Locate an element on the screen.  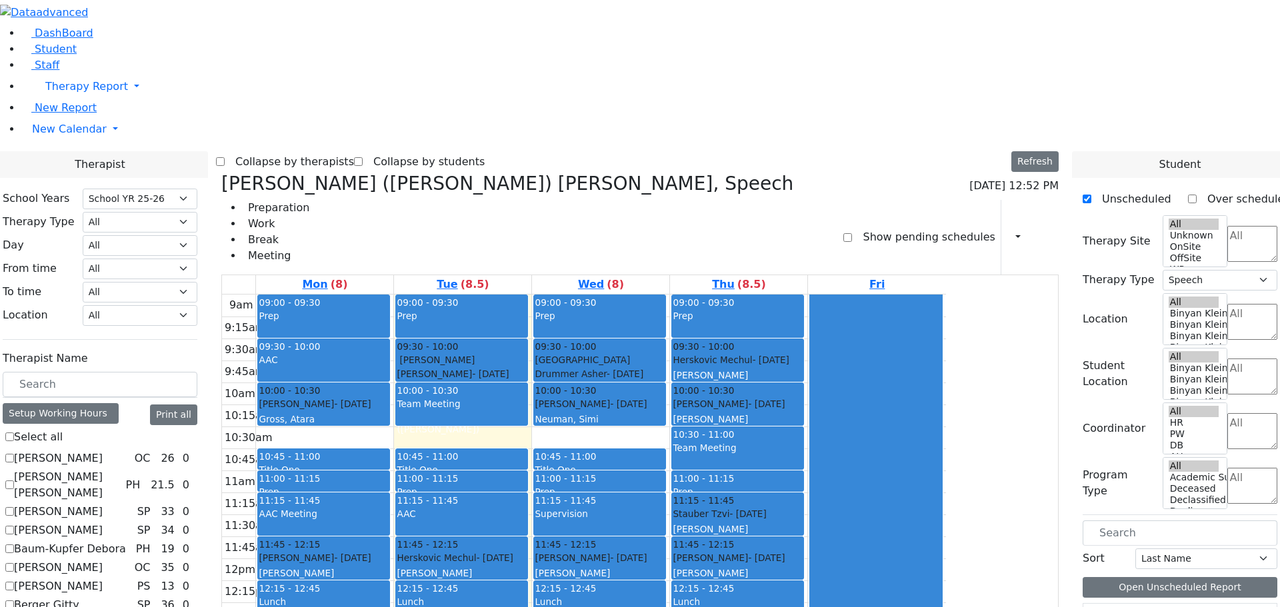
div: Supervision is located at coordinates (599, 514).